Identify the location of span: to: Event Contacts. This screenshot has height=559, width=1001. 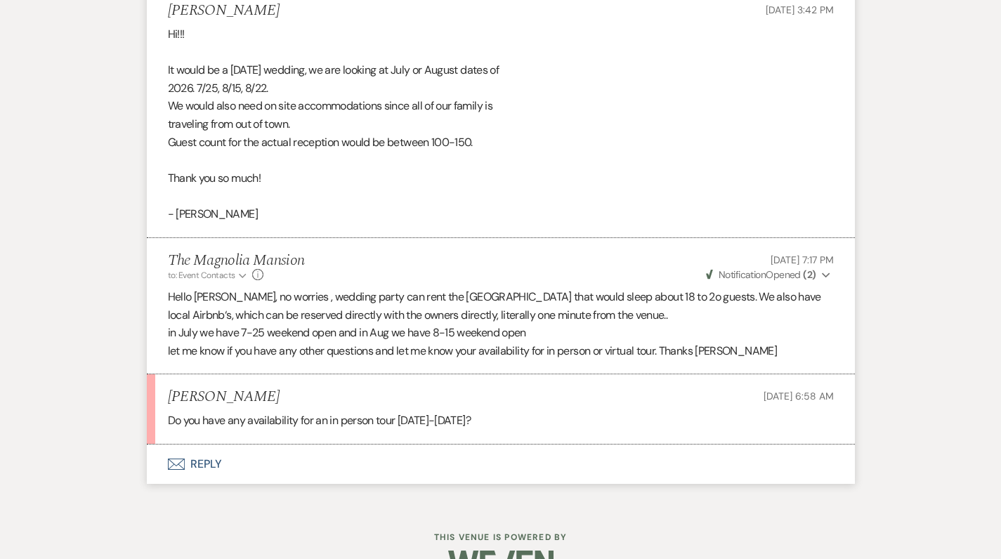
(202, 275).